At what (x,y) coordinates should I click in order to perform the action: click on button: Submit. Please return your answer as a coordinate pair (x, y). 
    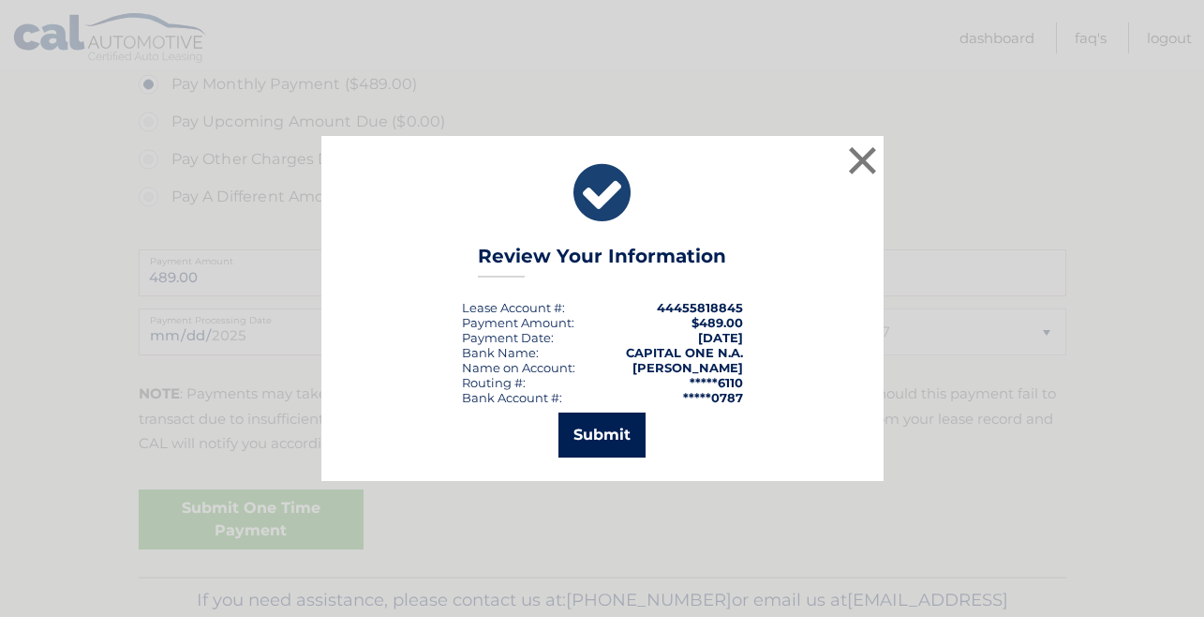
    Looking at the image, I should click on (602, 435).